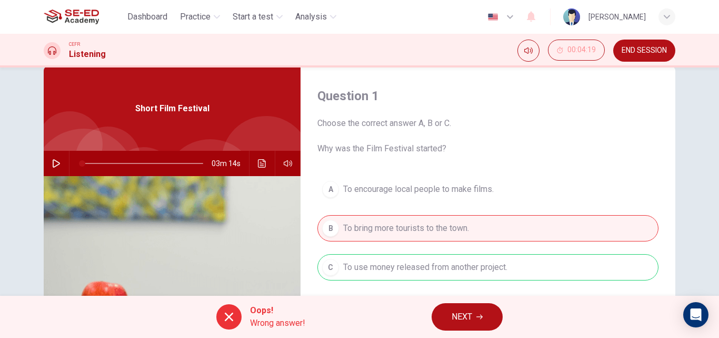 Image resolution: width=719 pixels, height=338 pixels. I want to click on div: Mute, so click(529, 51).